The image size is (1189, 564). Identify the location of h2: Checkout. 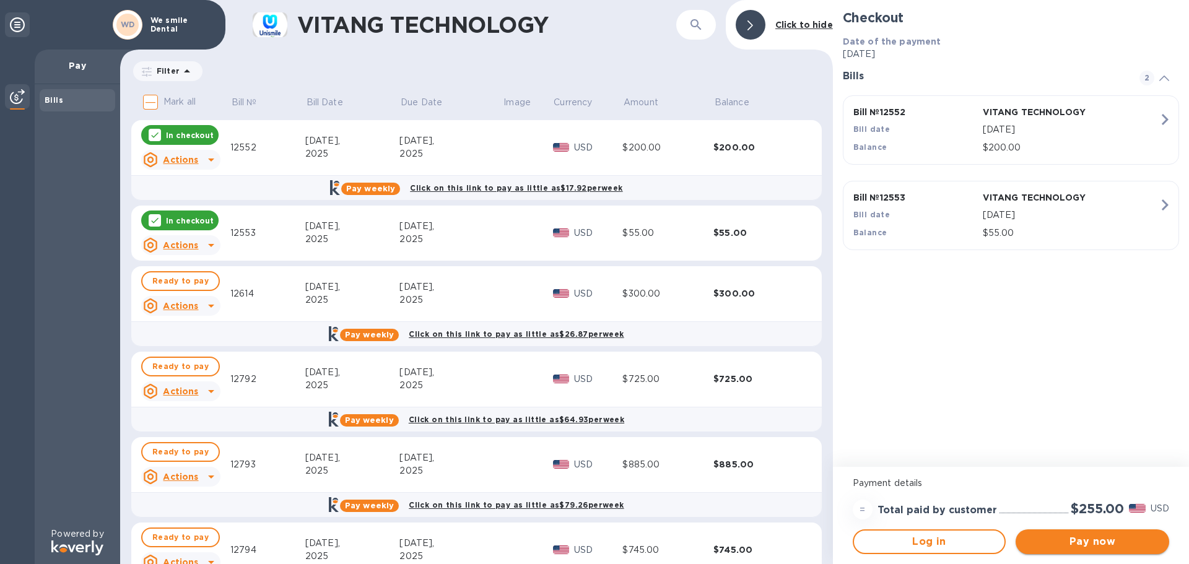
(1011, 17).